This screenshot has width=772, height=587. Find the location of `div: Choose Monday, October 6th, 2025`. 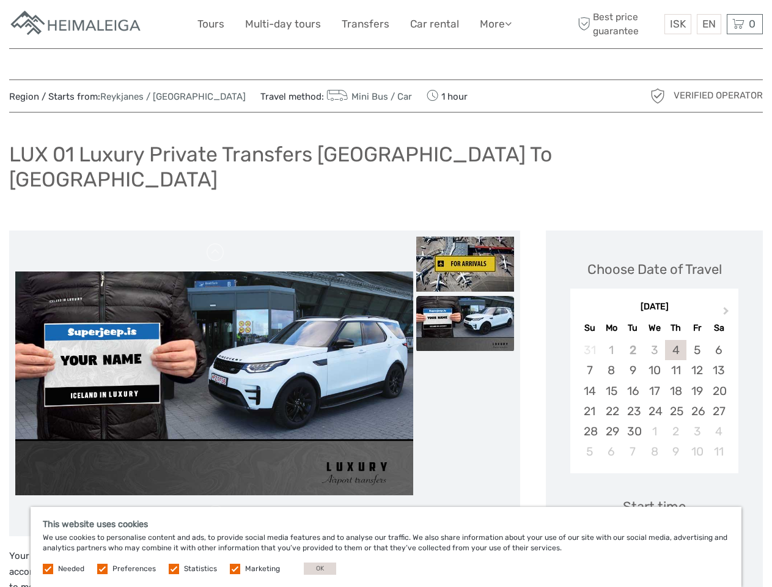

div: Choose Monday, October 6th, 2025 is located at coordinates (611, 451).